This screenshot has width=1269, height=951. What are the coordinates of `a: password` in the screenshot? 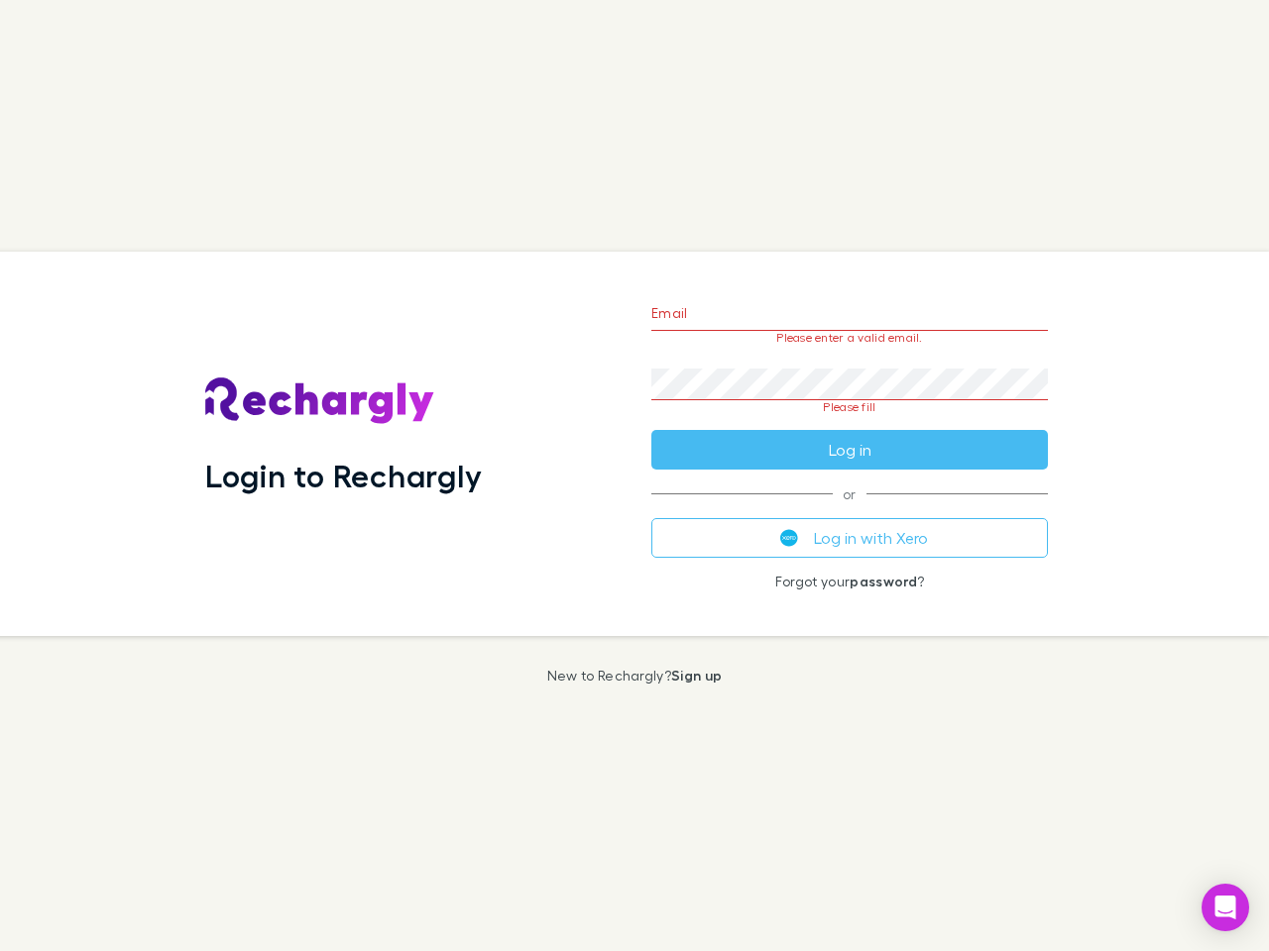 It's located at (883, 581).